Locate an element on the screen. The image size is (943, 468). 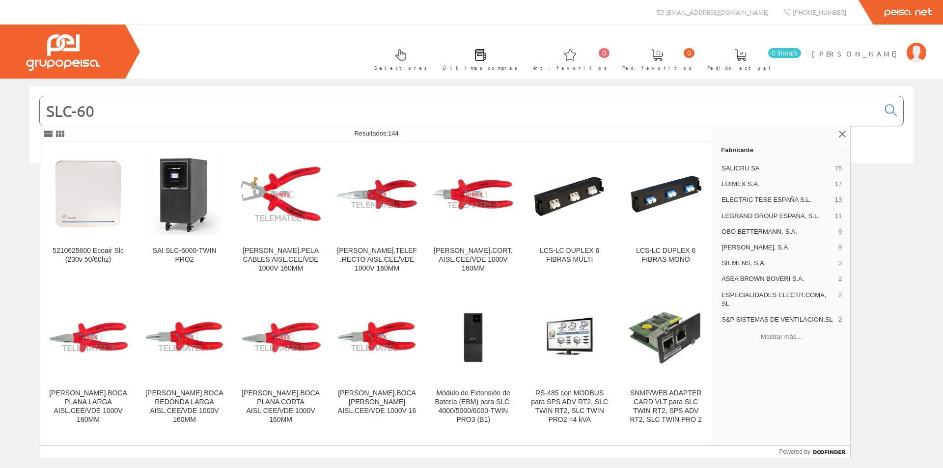
a: Módulo de Extensión de Batería (EBM) para SLC-4000/5000/6000-TWIN PRO3 (B1) Módulo de Extensión d... is located at coordinates (473, 360).